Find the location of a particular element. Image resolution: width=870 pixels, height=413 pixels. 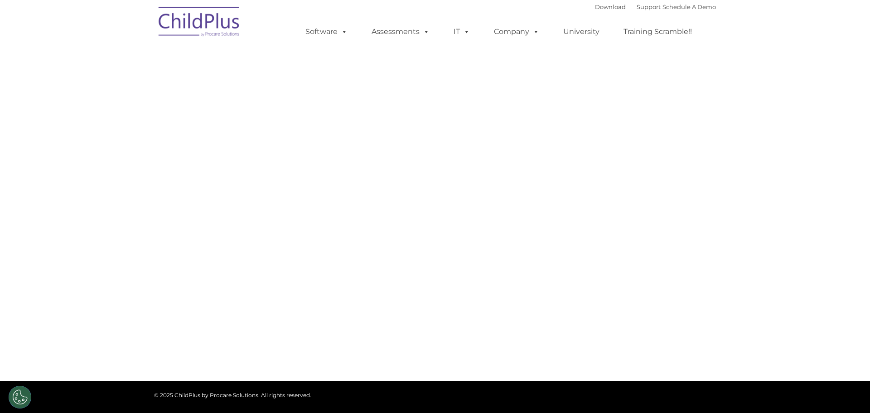

a: Support is located at coordinates (648, 7).